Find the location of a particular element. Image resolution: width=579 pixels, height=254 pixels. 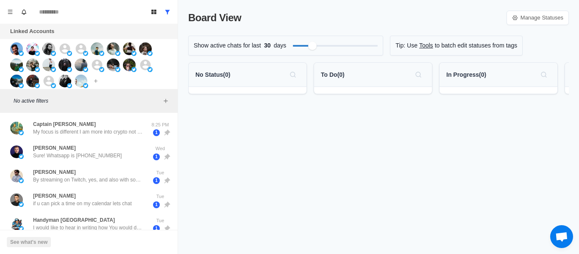

button: Show all conversations is located at coordinates (167, 12).